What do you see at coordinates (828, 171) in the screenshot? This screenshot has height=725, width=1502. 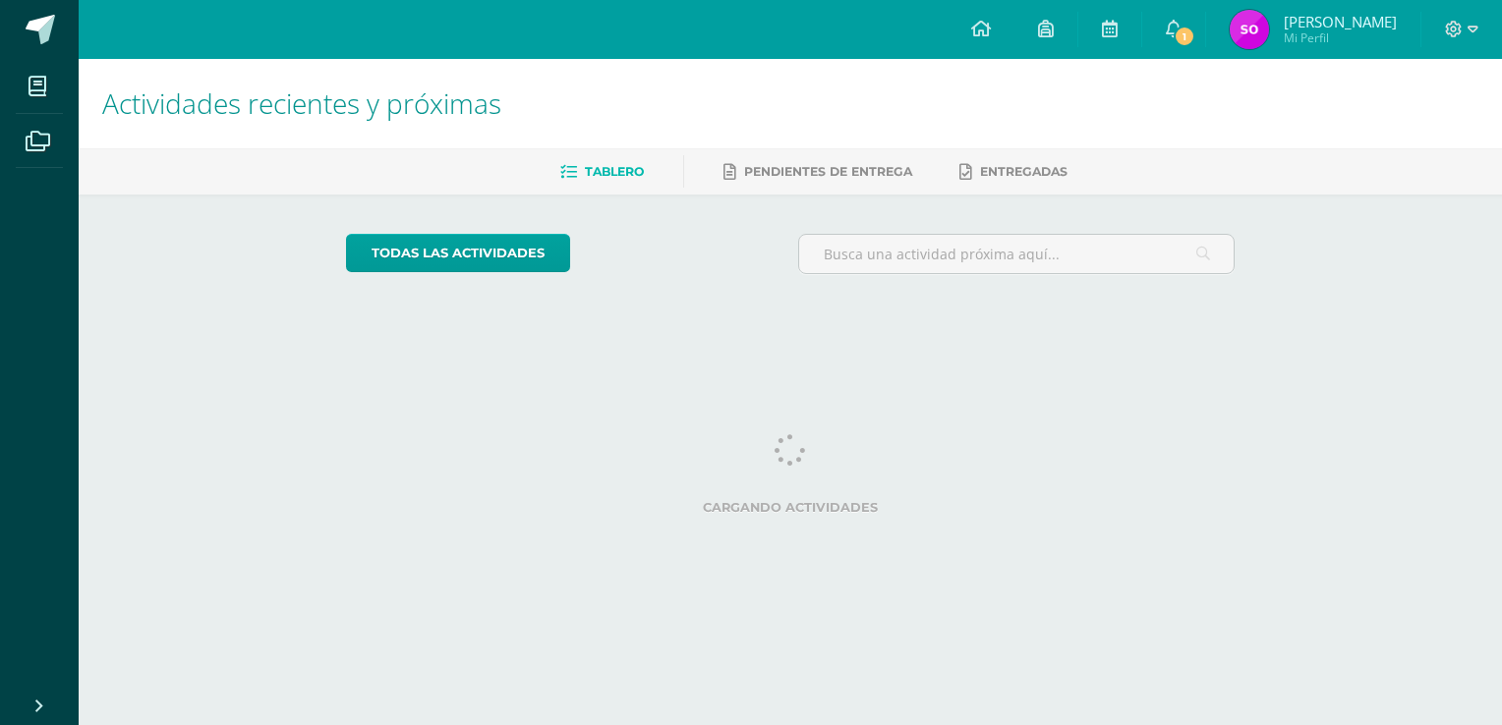 I see `span: Pendientes de entrega` at bounding box center [828, 171].